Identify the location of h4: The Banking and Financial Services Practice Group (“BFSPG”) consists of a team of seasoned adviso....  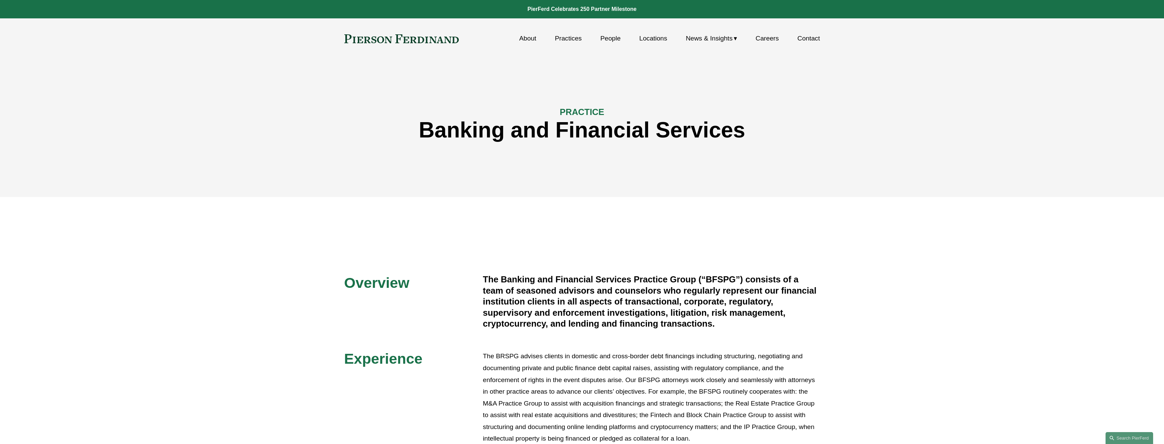
(652, 301).